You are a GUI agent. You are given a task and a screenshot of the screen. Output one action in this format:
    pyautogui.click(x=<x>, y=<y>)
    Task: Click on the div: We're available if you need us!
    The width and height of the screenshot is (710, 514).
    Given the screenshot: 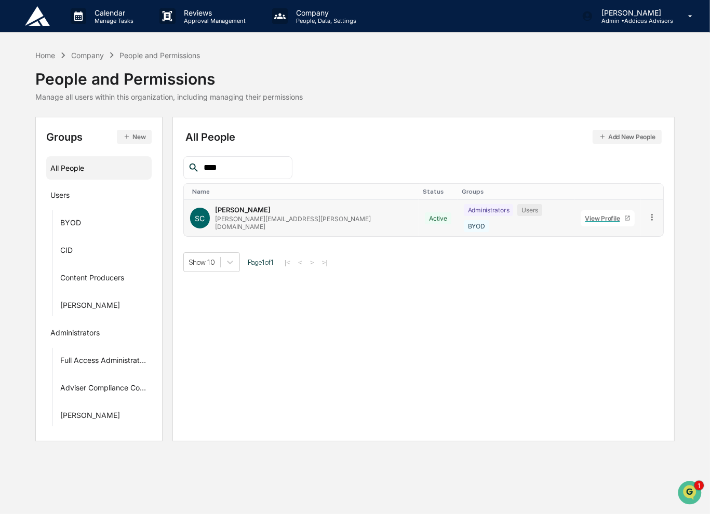 What is the action you would take?
    pyautogui.click(x=94, y=93)
    